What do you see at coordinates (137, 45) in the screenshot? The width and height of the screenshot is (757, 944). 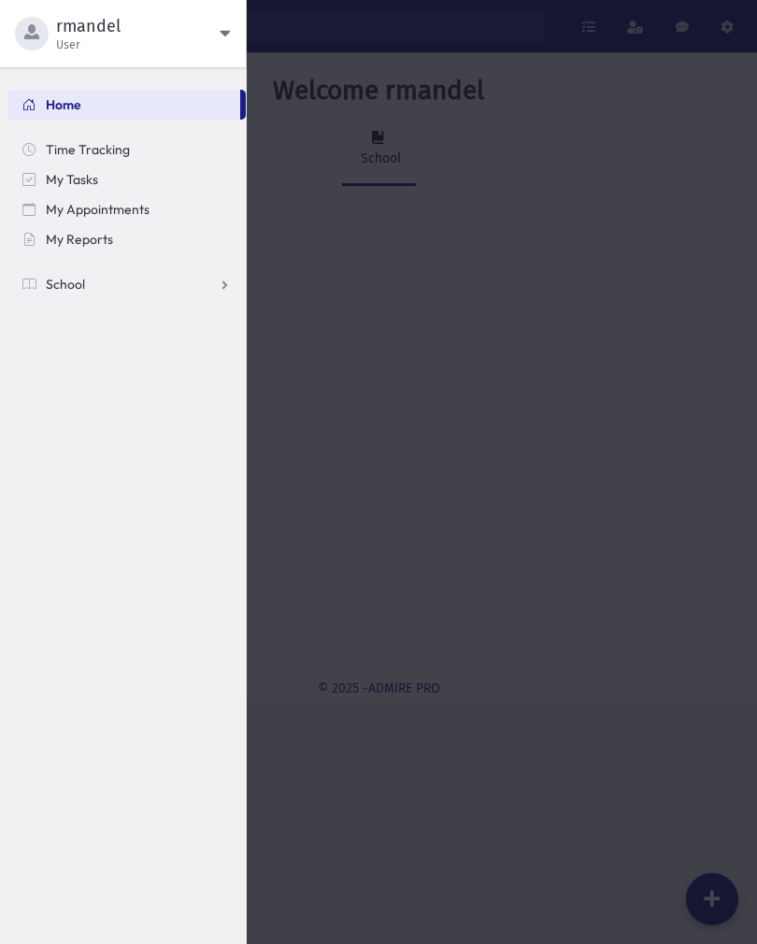 I see `span: User` at bounding box center [137, 45].